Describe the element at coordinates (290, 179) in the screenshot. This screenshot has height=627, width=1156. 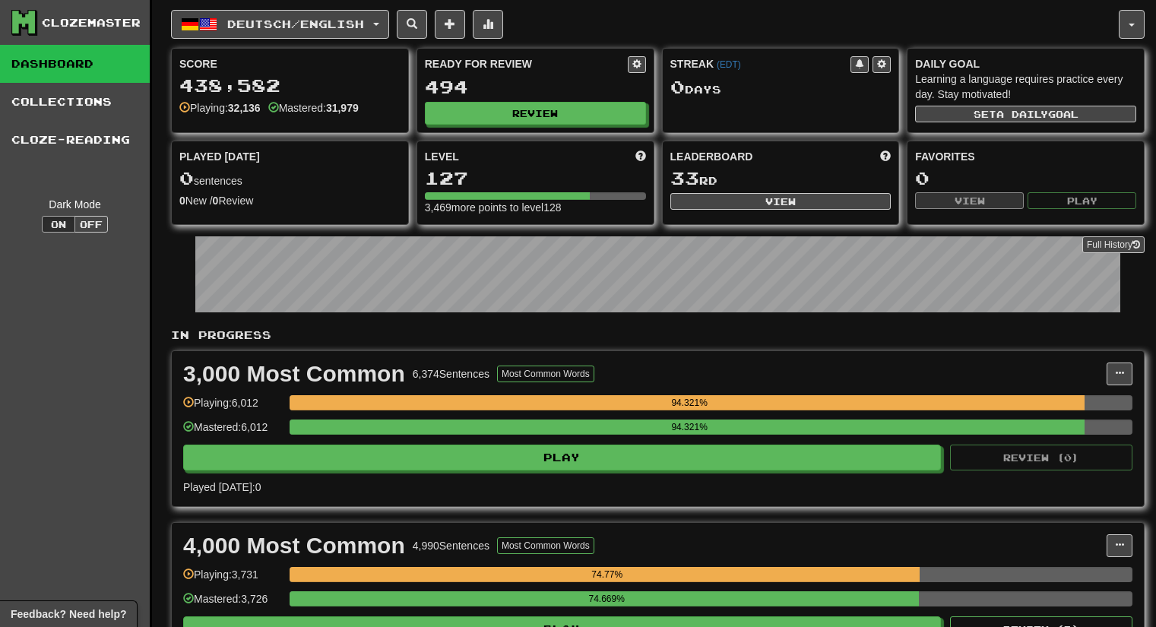
I see `div: sentences` at that location.